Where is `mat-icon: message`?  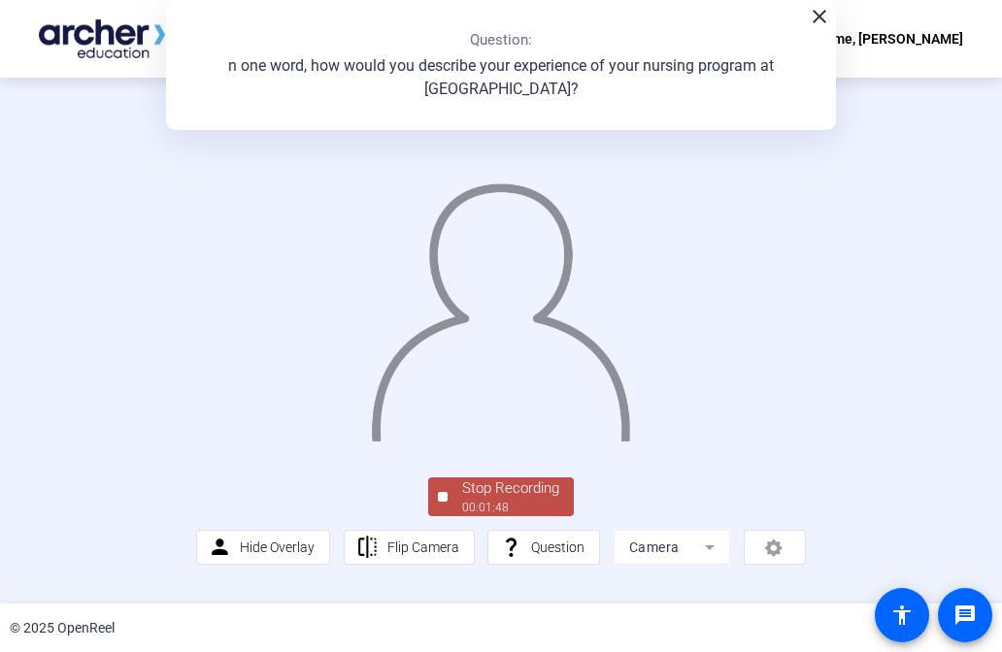
mat-icon: message is located at coordinates (965, 615).